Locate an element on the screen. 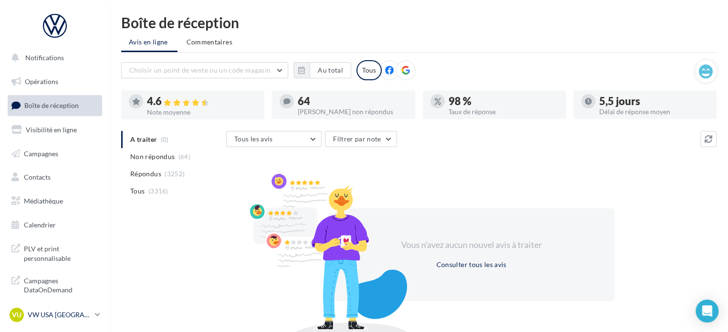 This screenshot has height=332, width=728. span: Tous is located at coordinates (137, 191).